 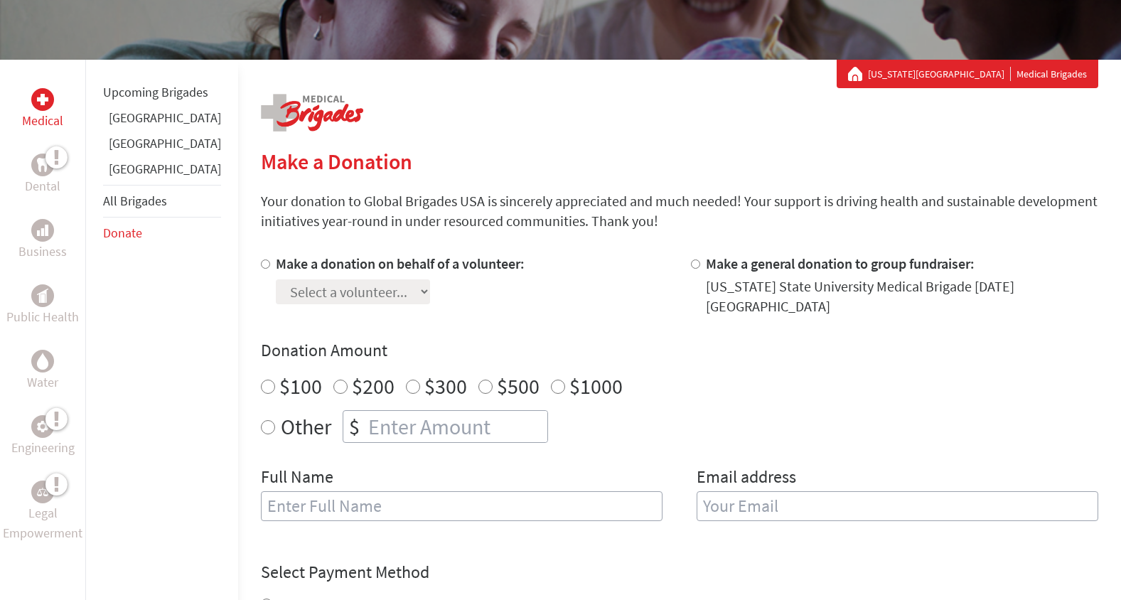 I want to click on div: Medical, so click(x=43, y=100).